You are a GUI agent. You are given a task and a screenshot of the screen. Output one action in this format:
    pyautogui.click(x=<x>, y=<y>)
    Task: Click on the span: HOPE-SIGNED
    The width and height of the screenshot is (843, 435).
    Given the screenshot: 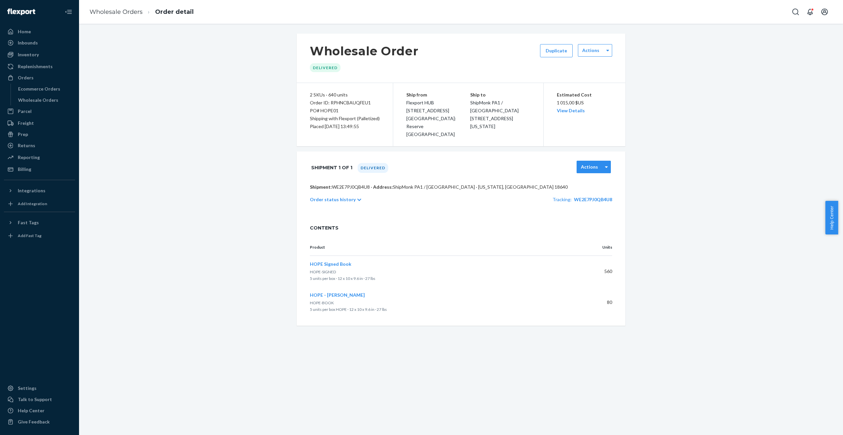 What is the action you would take?
    pyautogui.click(x=323, y=272)
    